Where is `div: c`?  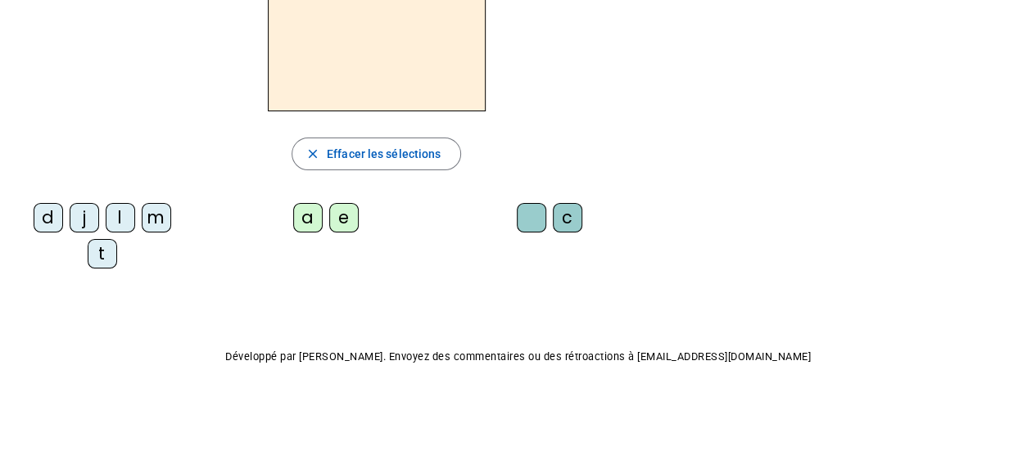
div: c is located at coordinates (568, 218).